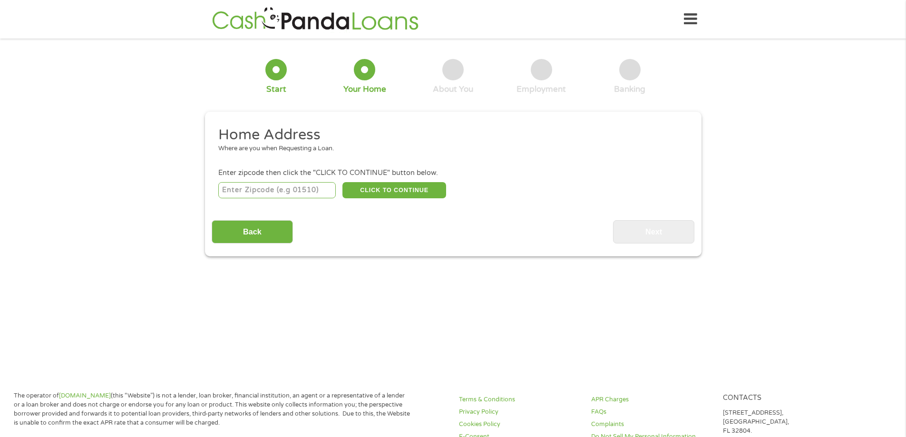 This screenshot has width=906, height=437. I want to click on div: Enter zipcode then click the "CLICK TO CONTINUE" button below., so click(453, 173).